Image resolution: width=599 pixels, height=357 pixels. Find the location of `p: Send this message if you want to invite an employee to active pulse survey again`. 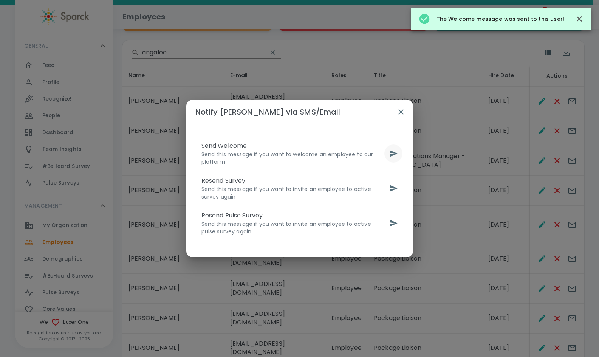

p: Send this message if you want to invite an employee to active pulse survey again is located at coordinates (294, 228).